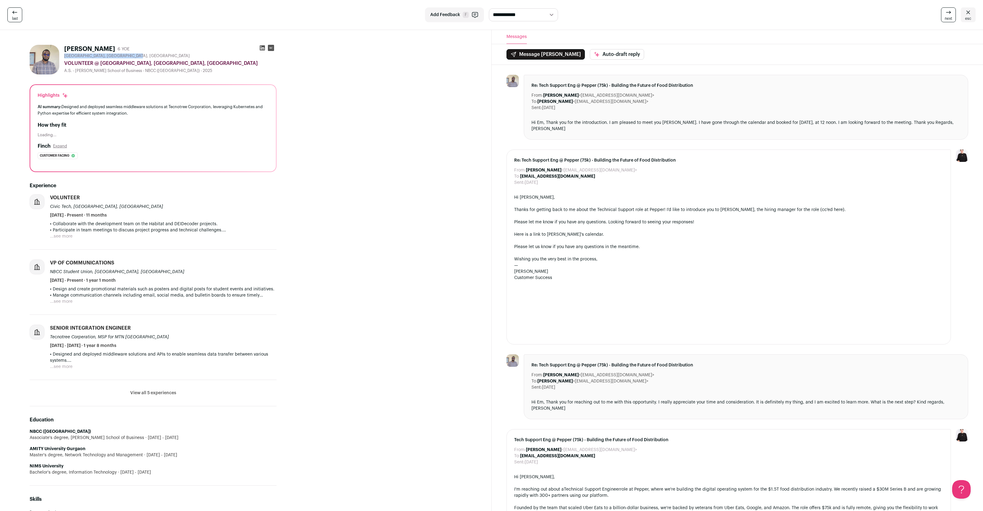 This screenshot has height=511, width=983. I want to click on button: Messages, so click(517, 37).